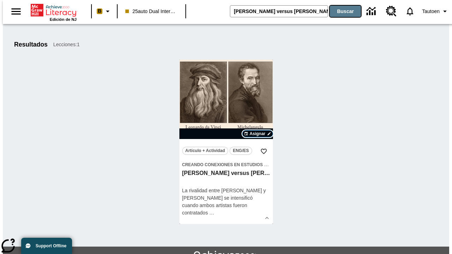  I want to click on div: lesson details, so click(226, 142).